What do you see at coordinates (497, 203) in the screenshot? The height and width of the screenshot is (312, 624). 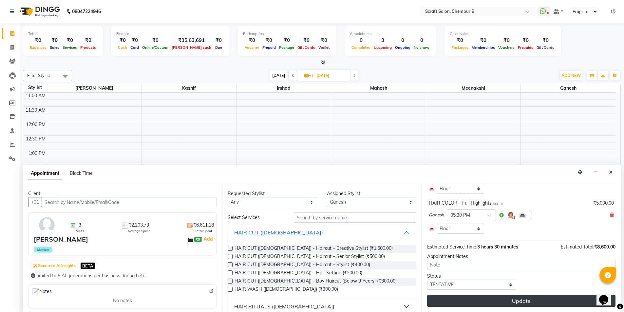 I see `small: for` at bounding box center [497, 203].